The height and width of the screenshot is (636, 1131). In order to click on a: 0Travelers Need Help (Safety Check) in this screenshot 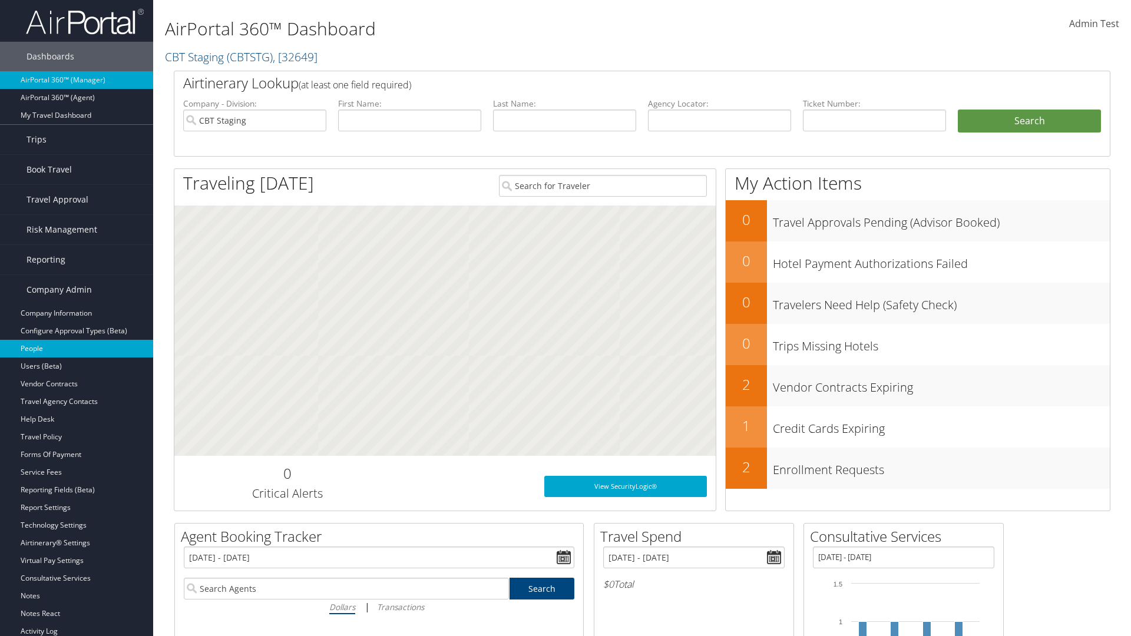, I will do `click(918, 303)`.